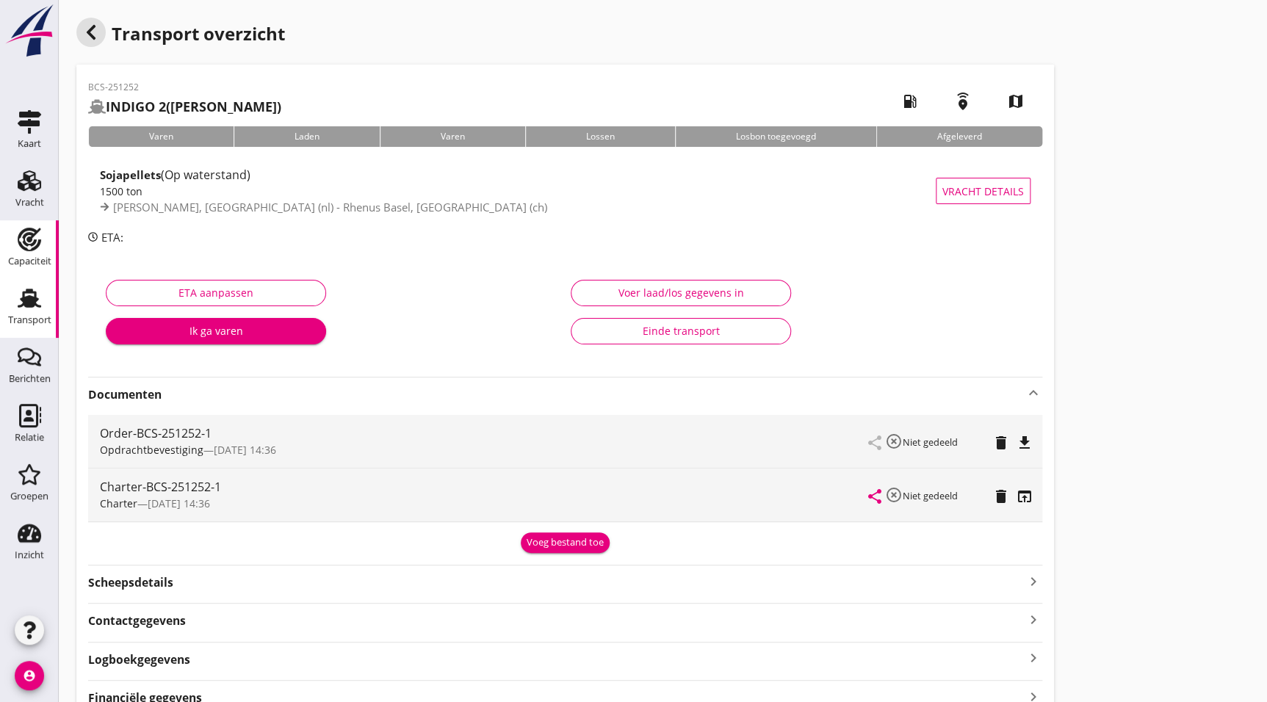 This screenshot has width=1267, height=702. I want to click on button: Ik ga varen, so click(216, 331).